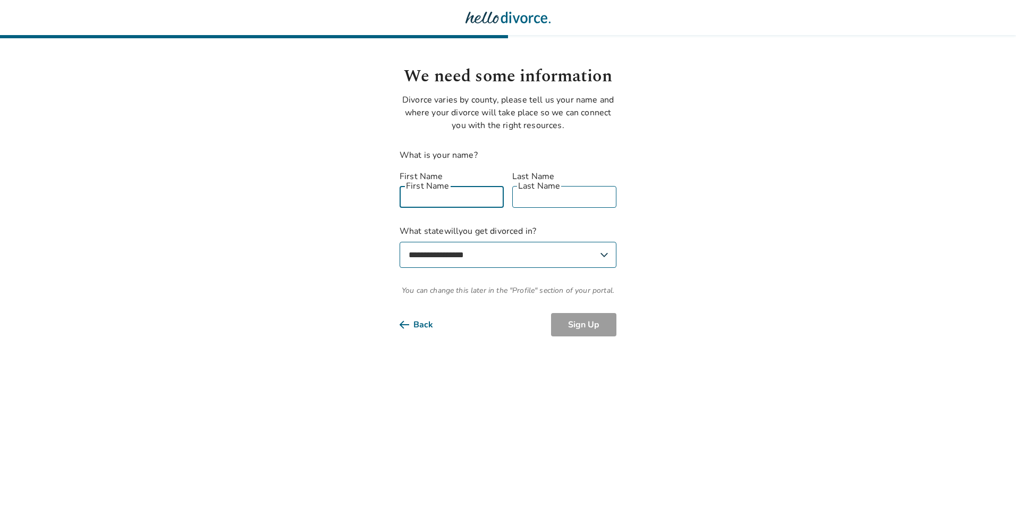 The width and height of the screenshot is (1016, 507). I want to click on img: Hello Divorce Logo, so click(508, 18).